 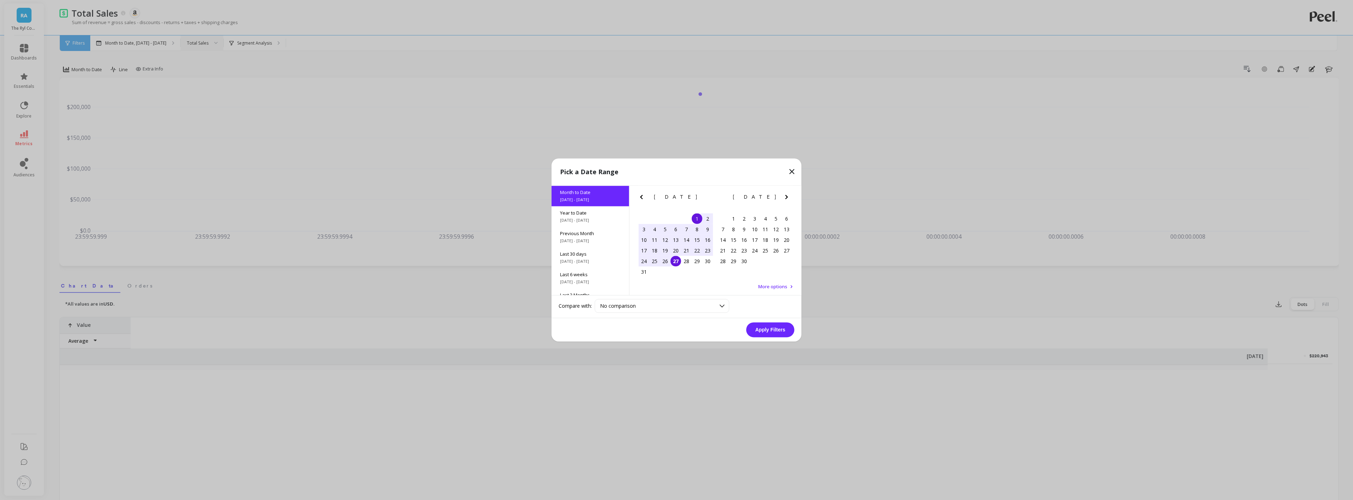 I want to click on span: Previous Month, so click(x=590, y=234).